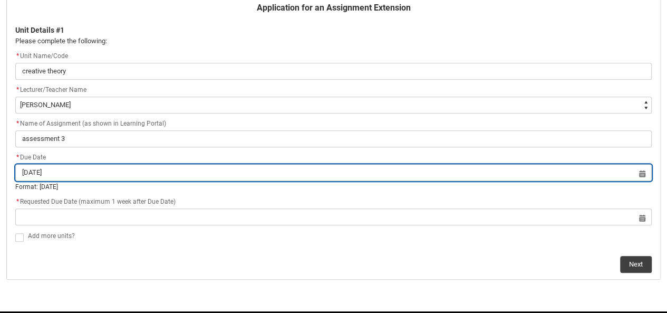 The height and width of the screenshot is (313, 667). What do you see at coordinates (333, 41) in the screenshot?
I see `p: Please complete the following:` at bounding box center [333, 41].